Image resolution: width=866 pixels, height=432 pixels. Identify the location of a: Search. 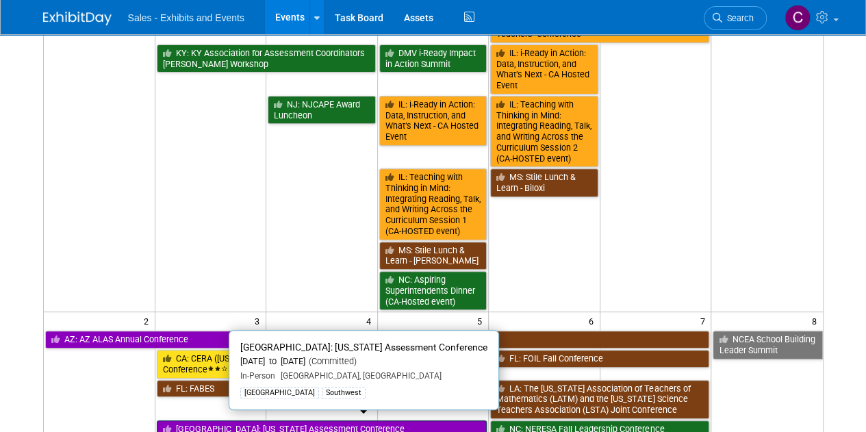
(735, 18).